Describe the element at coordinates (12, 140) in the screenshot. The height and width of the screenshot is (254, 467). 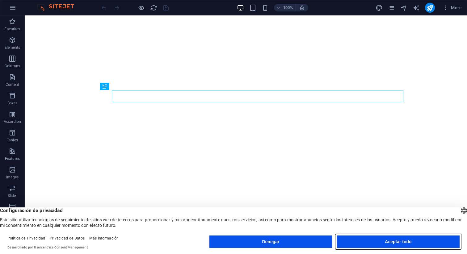
I see `p: Tables` at that location.